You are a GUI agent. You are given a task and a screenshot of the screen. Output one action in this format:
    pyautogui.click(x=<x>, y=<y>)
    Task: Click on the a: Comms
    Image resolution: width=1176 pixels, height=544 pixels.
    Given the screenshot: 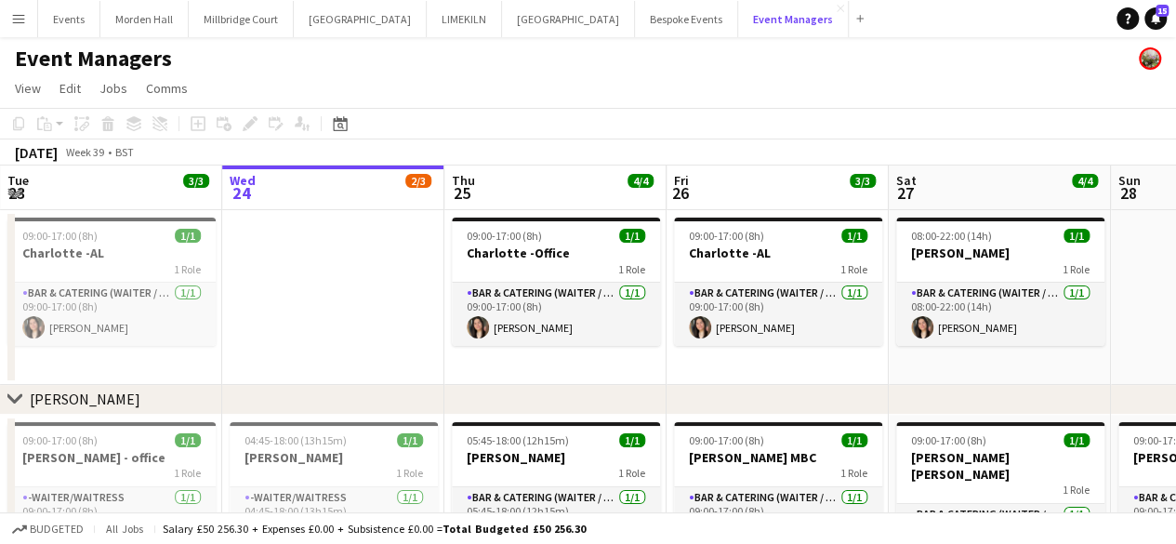 What is the action you would take?
    pyautogui.click(x=166, y=88)
    